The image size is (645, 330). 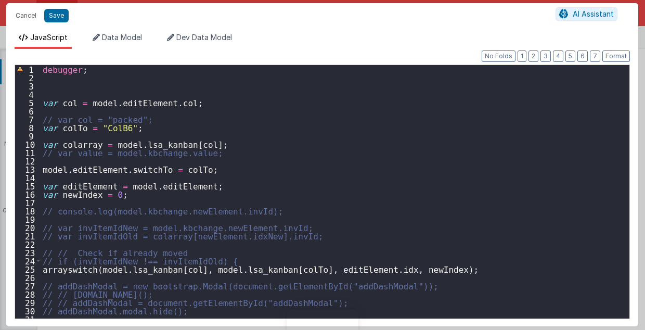 What do you see at coordinates (28, 111) in the screenshot?
I see `div: 6` at bounding box center [28, 111].